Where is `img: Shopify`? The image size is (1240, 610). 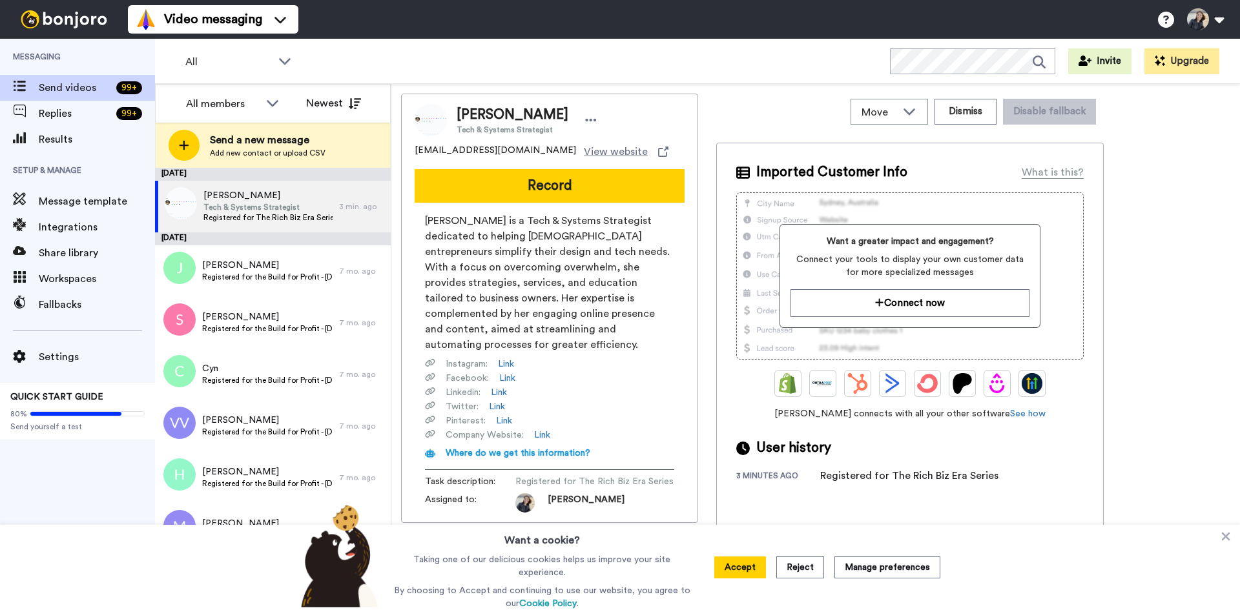
img: Shopify is located at coordinates (788, 384).